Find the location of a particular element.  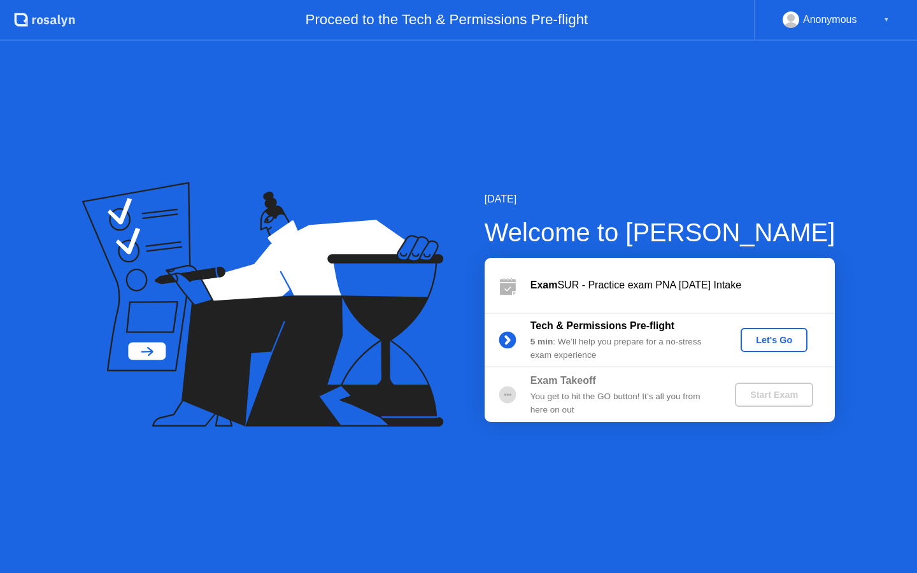

div: Anonymous is located at coordinates (829, 20).